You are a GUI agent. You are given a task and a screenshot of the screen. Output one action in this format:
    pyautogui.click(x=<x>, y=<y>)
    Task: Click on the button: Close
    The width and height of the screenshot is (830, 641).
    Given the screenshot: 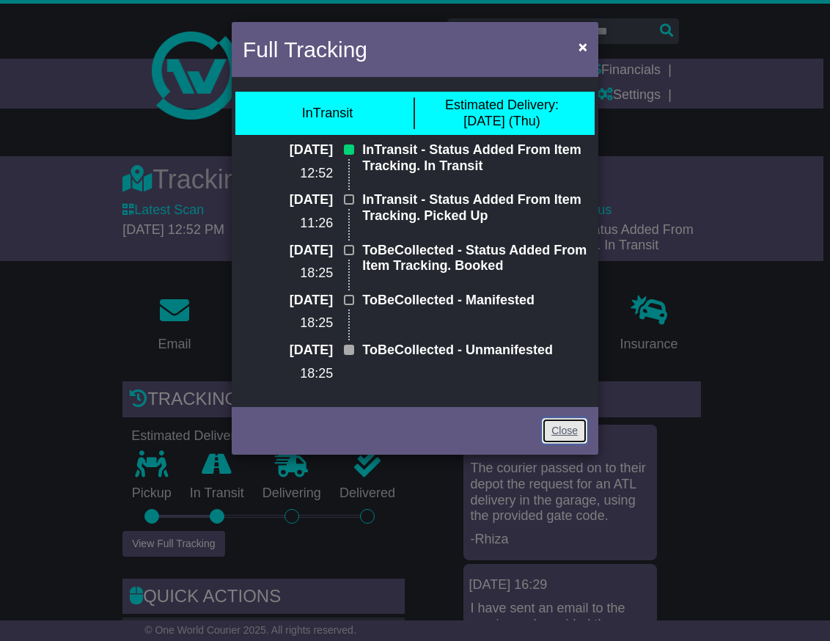 What is the action you would take?
    pyautogui.click(x=583, y=46)
    